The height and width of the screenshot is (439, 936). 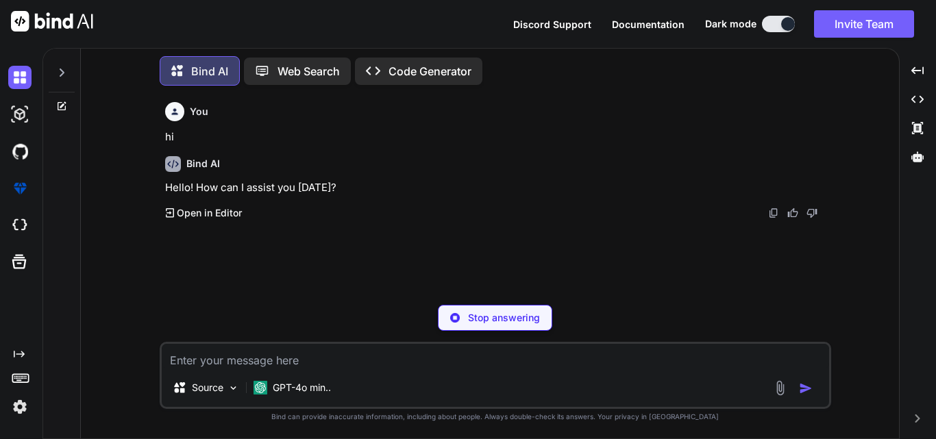 I want to click on p: hi, so click(x=497, y=137).